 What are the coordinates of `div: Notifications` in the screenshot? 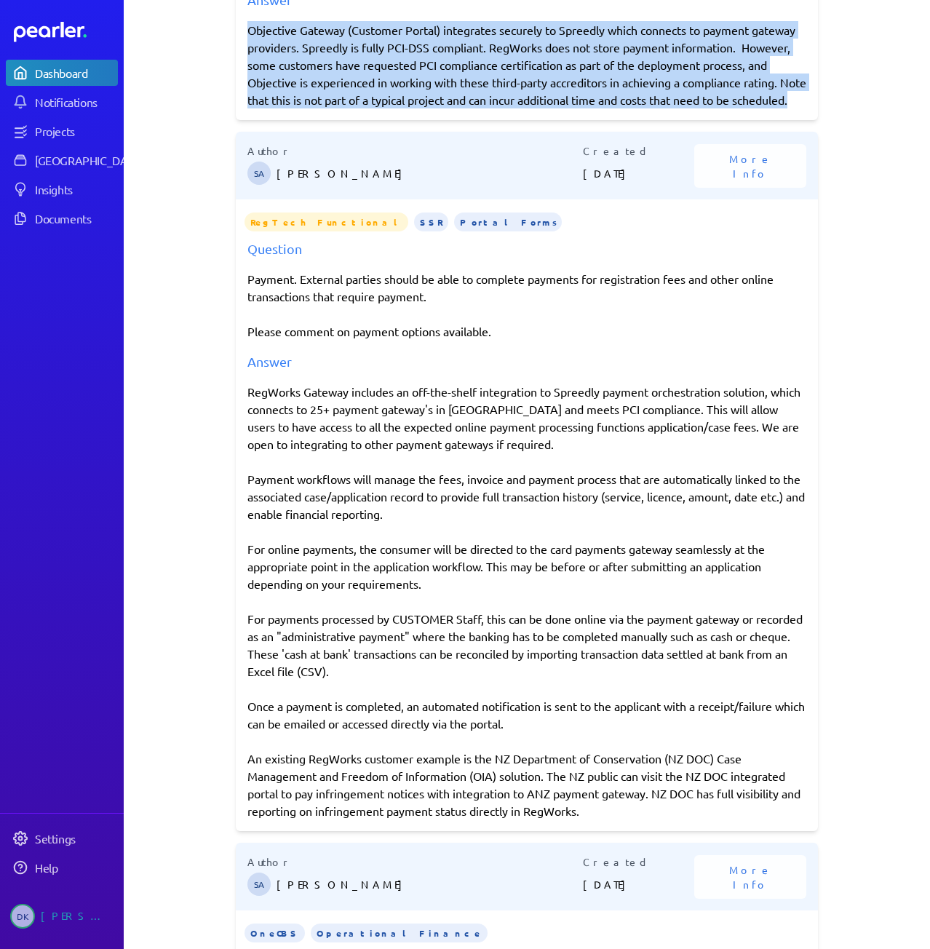 It's located at (76, 102).